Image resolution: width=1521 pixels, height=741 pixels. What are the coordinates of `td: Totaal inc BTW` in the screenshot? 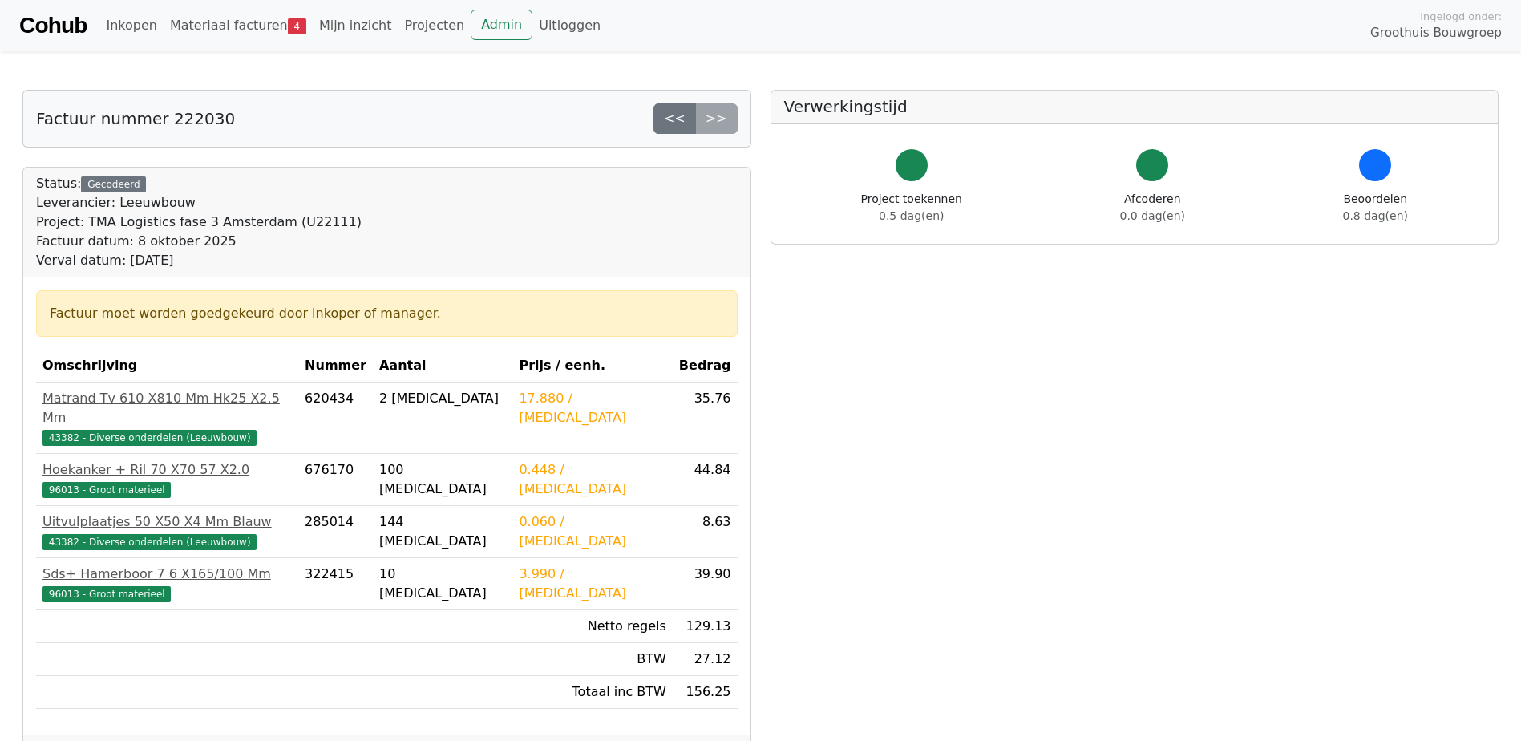 It's located at (592, 692).